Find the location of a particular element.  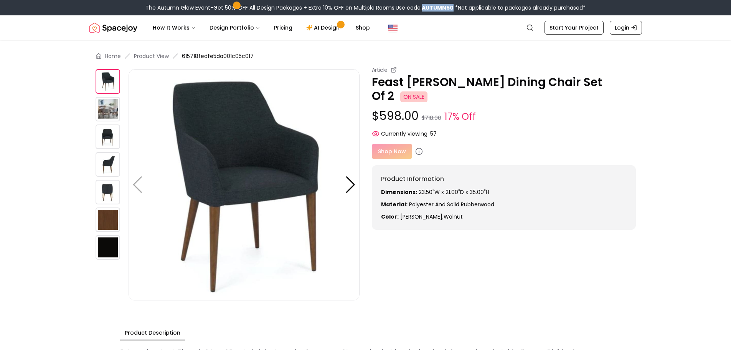

img: https://storage.googleapis.com/spacejoy-main/assets/615718fedfe5da001c05c017/product_4_1kj5ajj9dacc is located at coordinates (108, 247).